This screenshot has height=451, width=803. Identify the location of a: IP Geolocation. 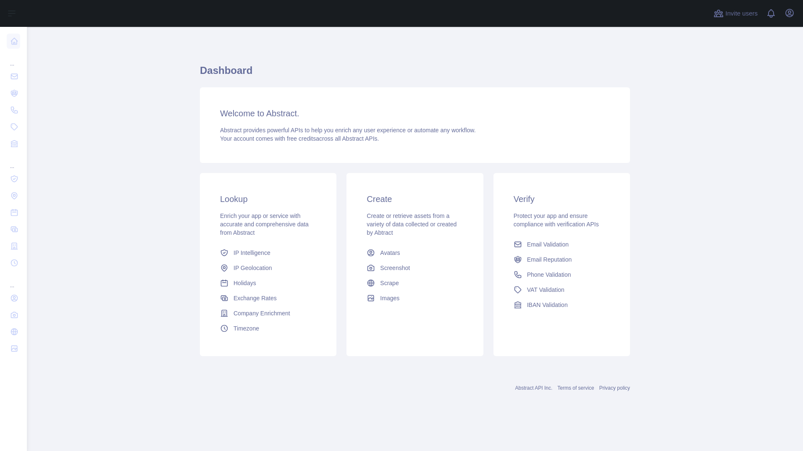
(268, 268).